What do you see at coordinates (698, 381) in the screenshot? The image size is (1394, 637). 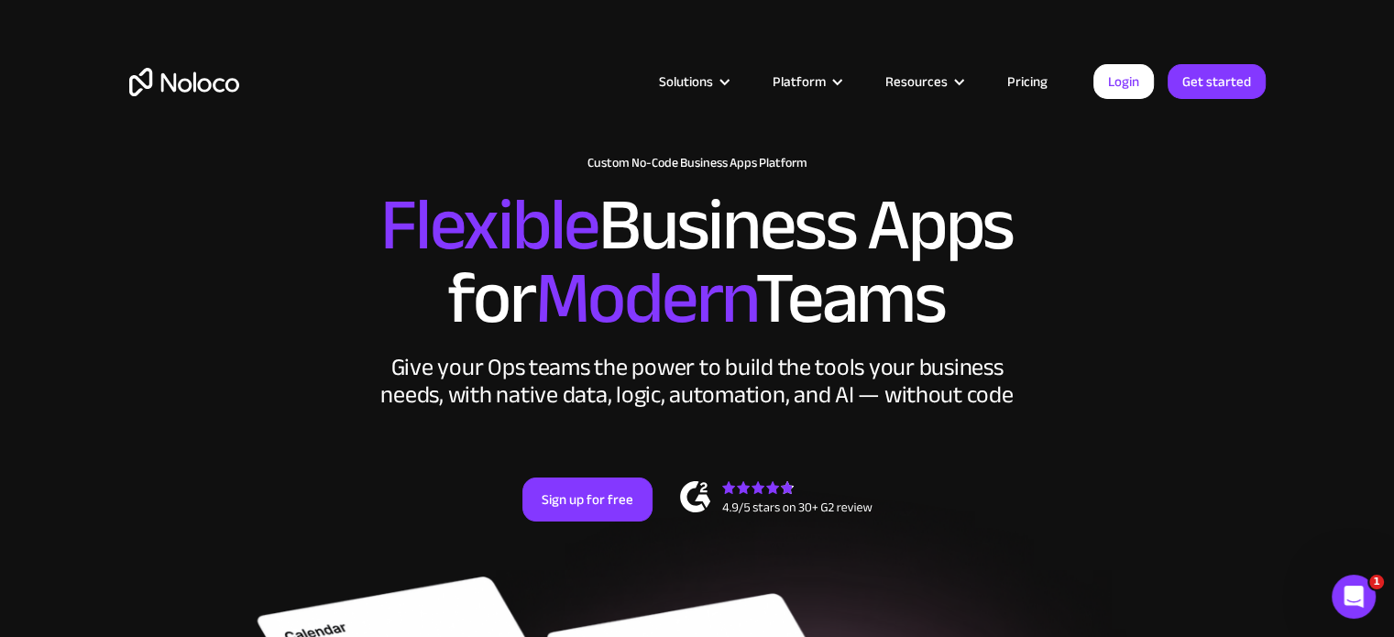 I see `div: Give your Ops teams the power to build the tools your business needs, with native data, logic, au...` at bounding box center [698, 381].